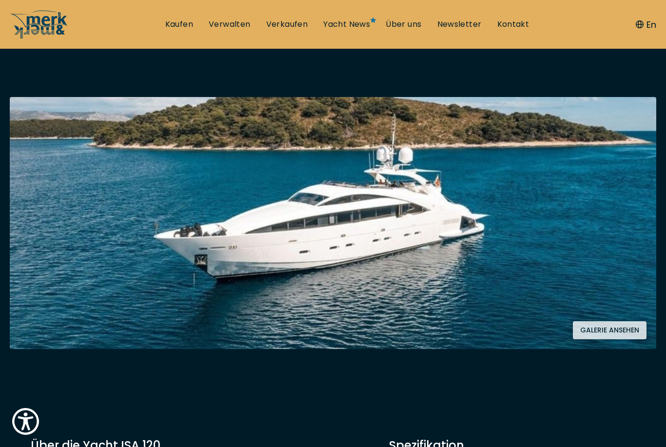  What do you see at coordinates (230, 24) in the screenshot?
I see `a: Verwalten` at bounding box center [230, 24].